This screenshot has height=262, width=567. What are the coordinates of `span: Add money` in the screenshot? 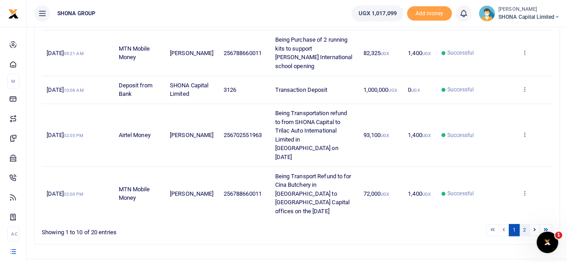 It's located at (429, 13).